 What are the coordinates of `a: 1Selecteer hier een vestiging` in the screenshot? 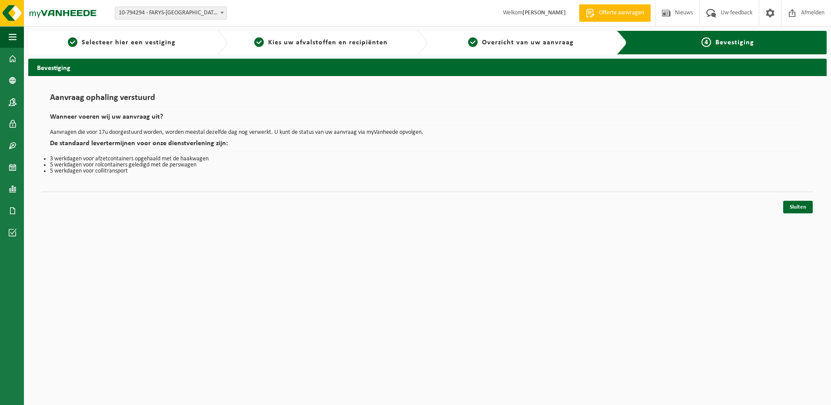 It's located at (121, 43).